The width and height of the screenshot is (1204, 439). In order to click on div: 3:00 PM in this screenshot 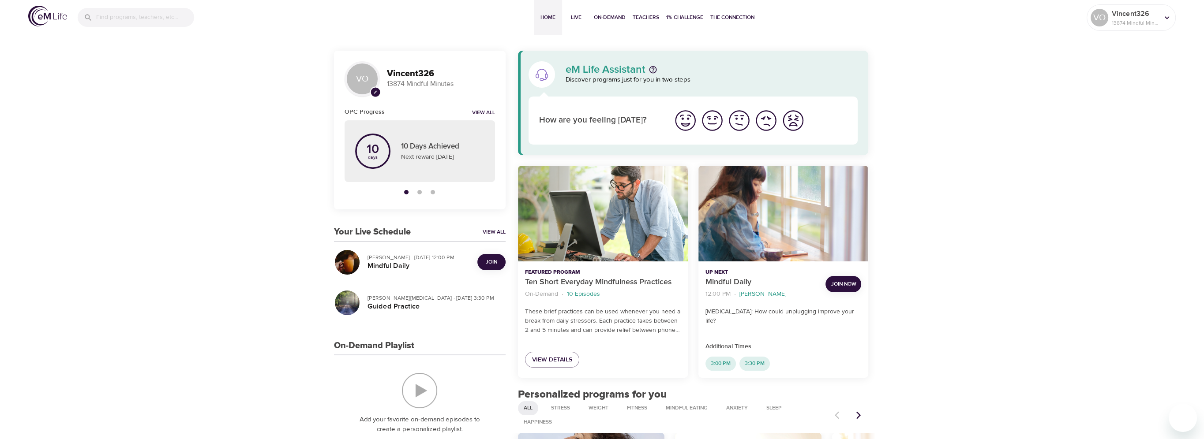, I will do `click(720, 364)`.